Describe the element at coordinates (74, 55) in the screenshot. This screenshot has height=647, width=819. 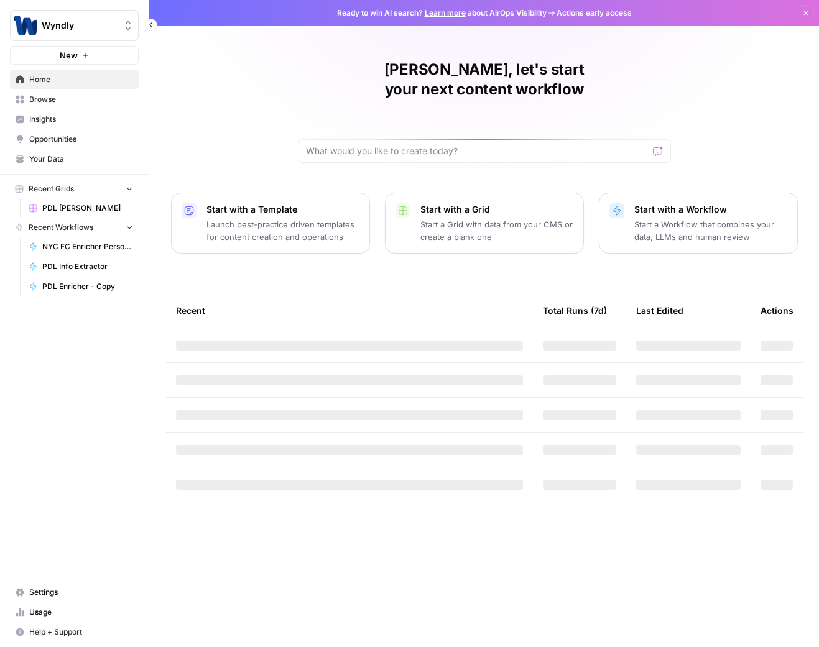
I see `button: New` at that location.